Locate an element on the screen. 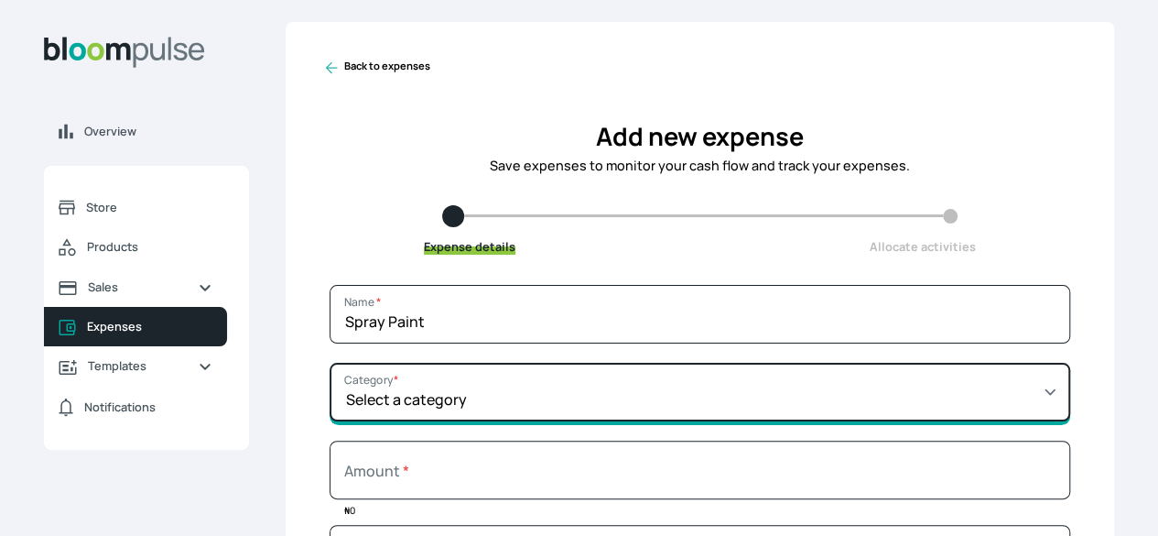 Image resolution: width=1158 pixels, height=536 pixels. span: Templates is located at coordinates (135, 365).